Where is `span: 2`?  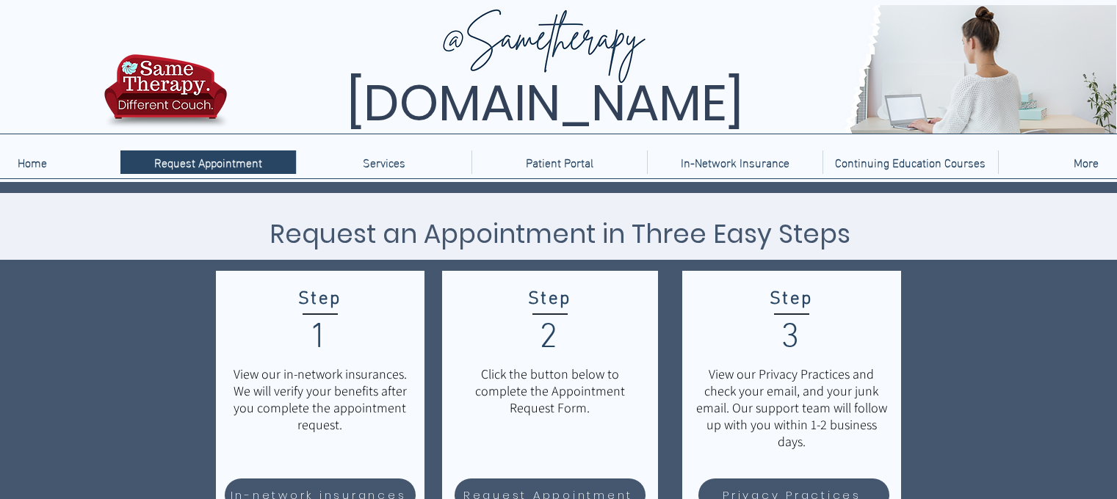
span: 2 is located at coordinates (549, 338).